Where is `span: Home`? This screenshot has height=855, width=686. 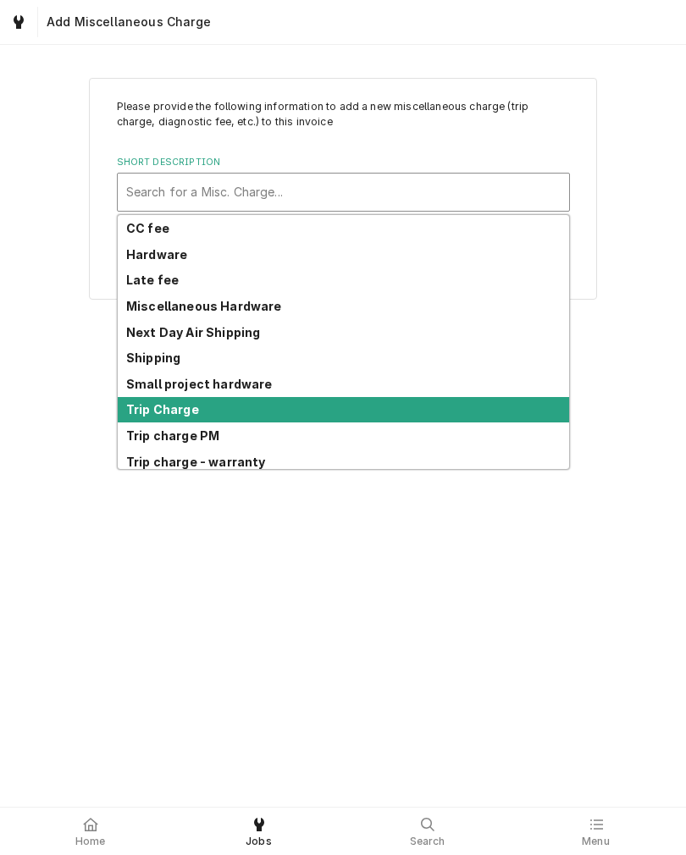
span: Home is located at coordinates (91, 842).